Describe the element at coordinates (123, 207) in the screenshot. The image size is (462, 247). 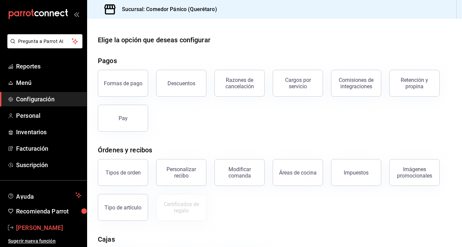
I see `div: Tipo de artículo` at that location.